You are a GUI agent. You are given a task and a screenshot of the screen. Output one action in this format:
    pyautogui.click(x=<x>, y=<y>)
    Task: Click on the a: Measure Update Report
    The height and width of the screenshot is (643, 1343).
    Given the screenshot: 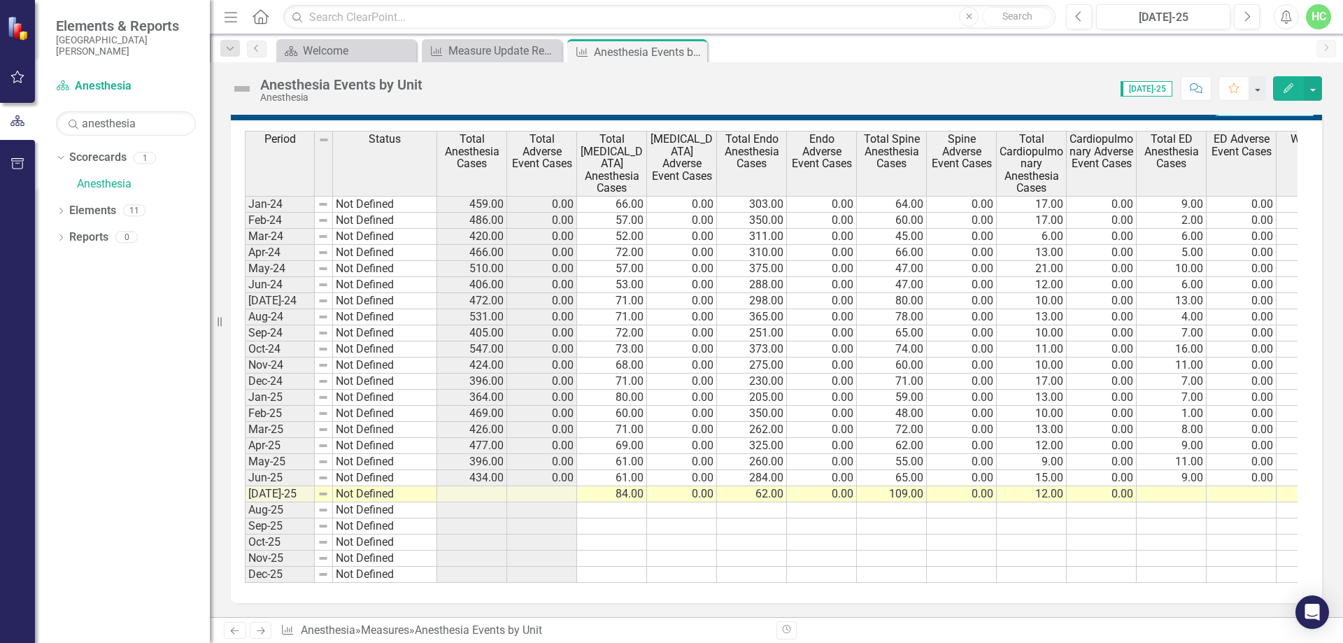 What is the action you would take?
    pyautogui.click(x=492, y=50)
    